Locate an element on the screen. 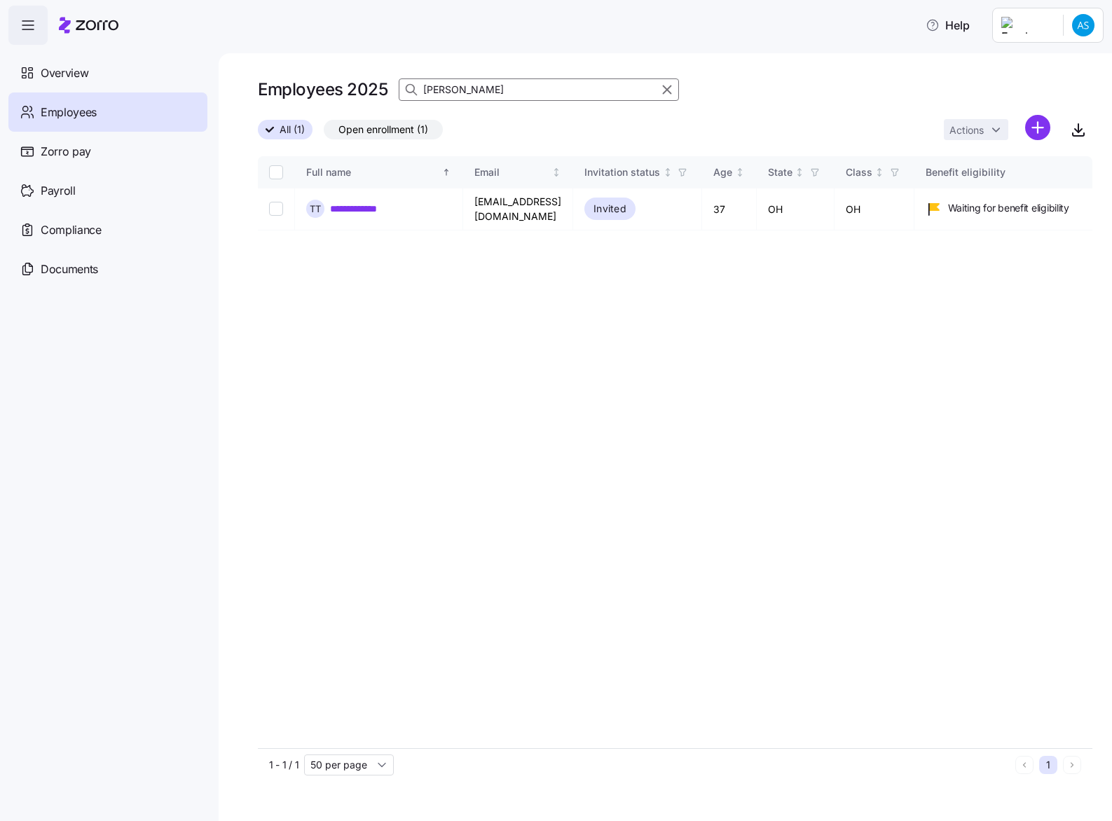  span: Overview is located at coordinates (64, 73).